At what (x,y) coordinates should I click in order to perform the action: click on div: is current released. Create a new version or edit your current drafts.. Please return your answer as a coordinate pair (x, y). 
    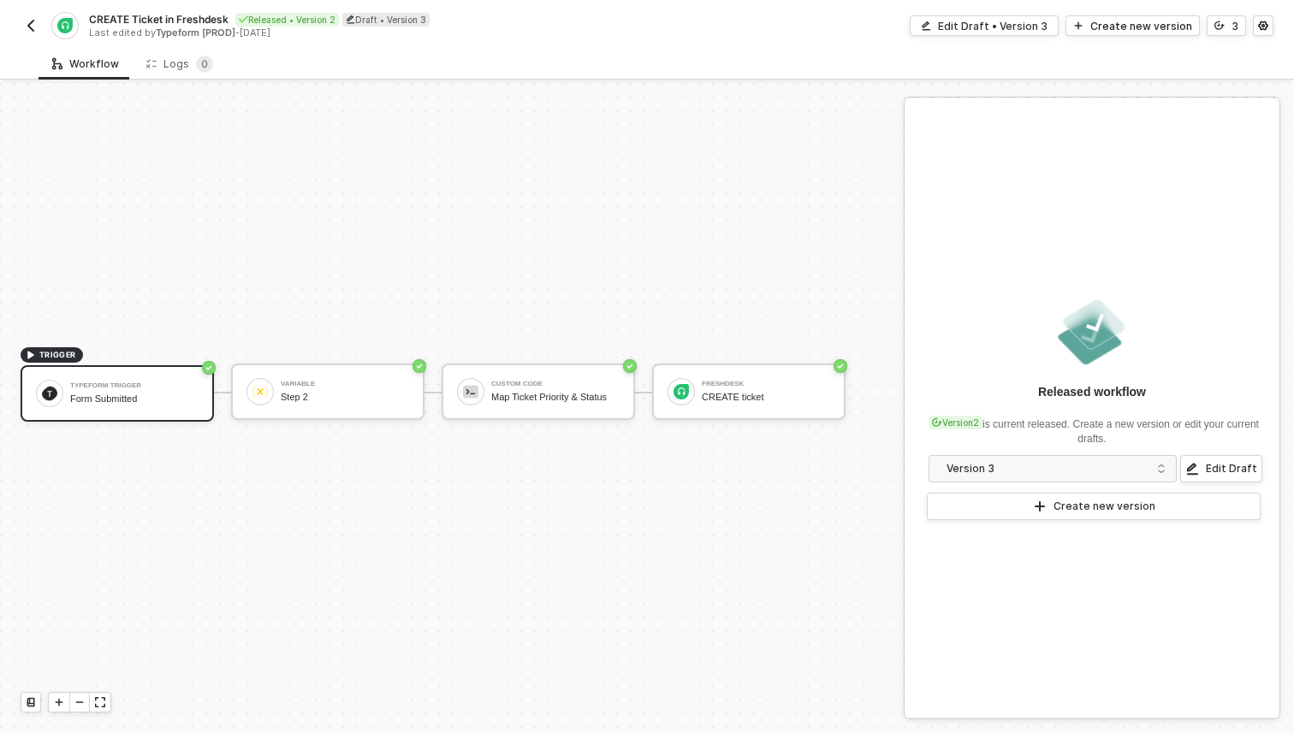
    Looking at the image, I should click on (1092, 427).